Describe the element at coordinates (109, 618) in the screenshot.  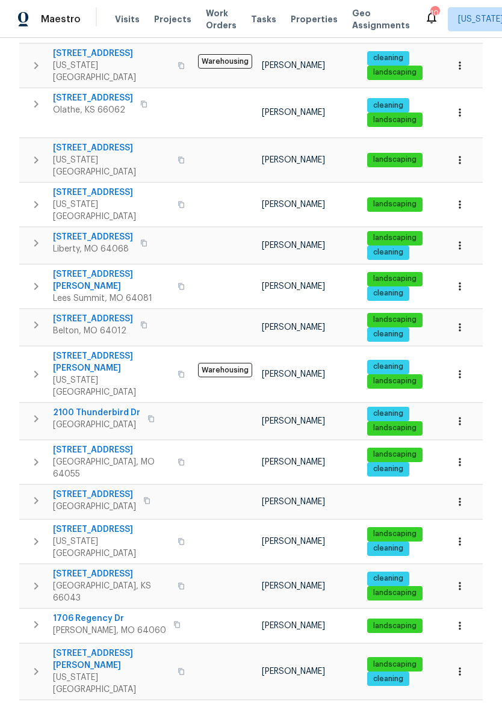
I see `span: 1706 Regency Dr` at that location.